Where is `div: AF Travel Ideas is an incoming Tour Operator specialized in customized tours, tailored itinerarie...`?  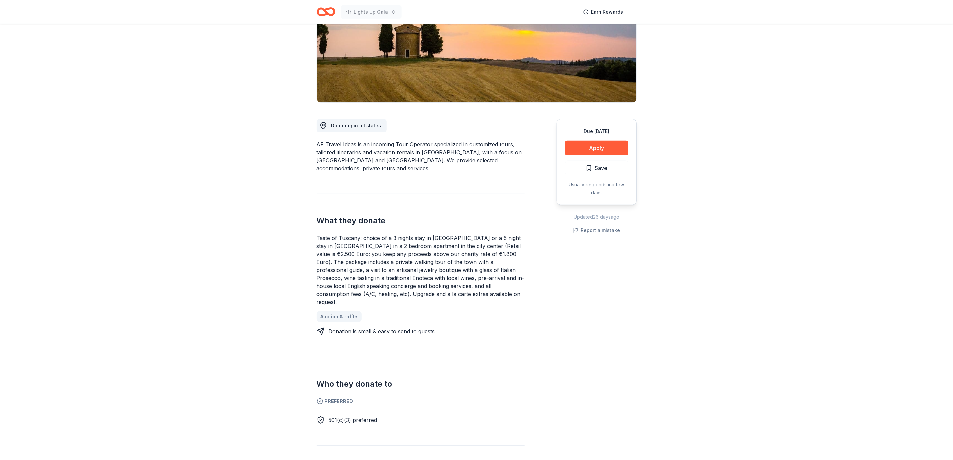
div: AF Travel Ideas is an incoming Tour Operator specialized in customized tours, tailored itinerarie... is located at coordinates (421, 156).